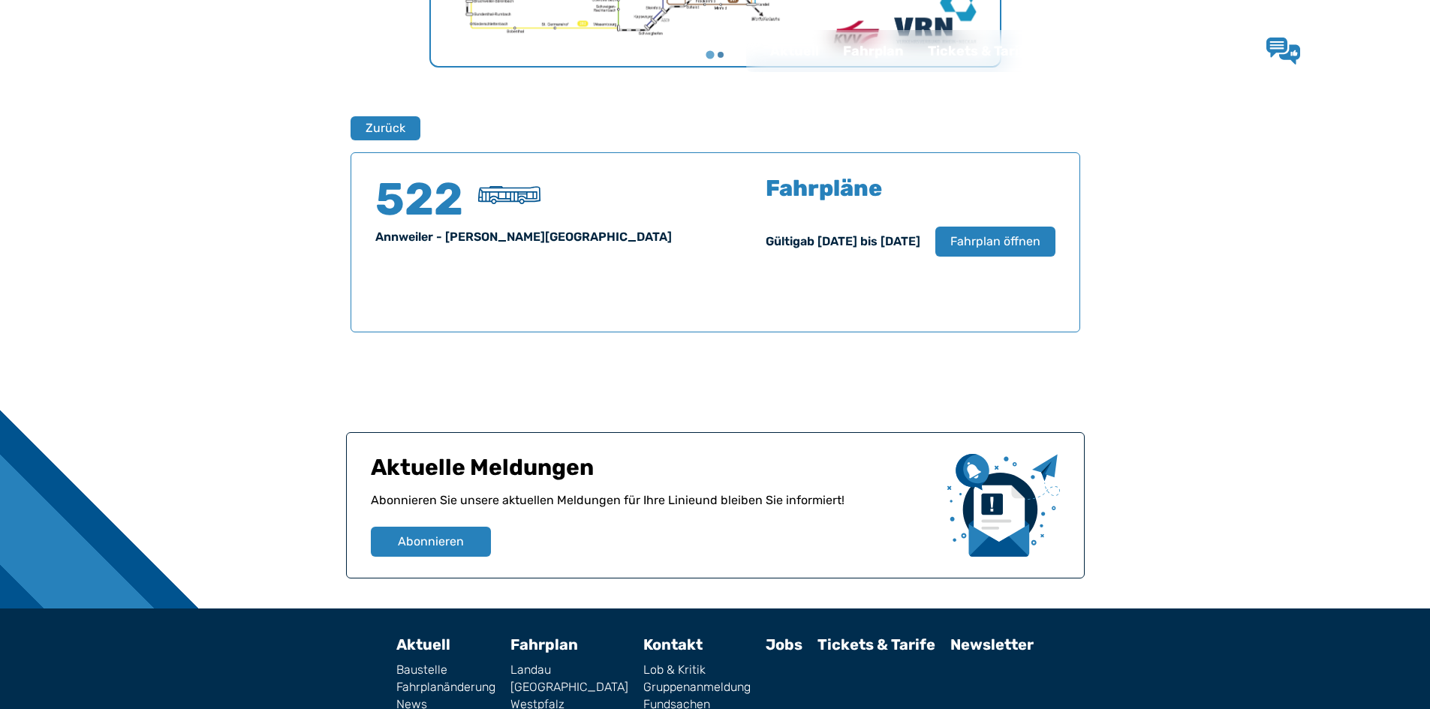 This screenshot has height=709, width=1430. Describe the element at coordinates (1067, 51) in the screenshot. I see `div: Wir` at that location.